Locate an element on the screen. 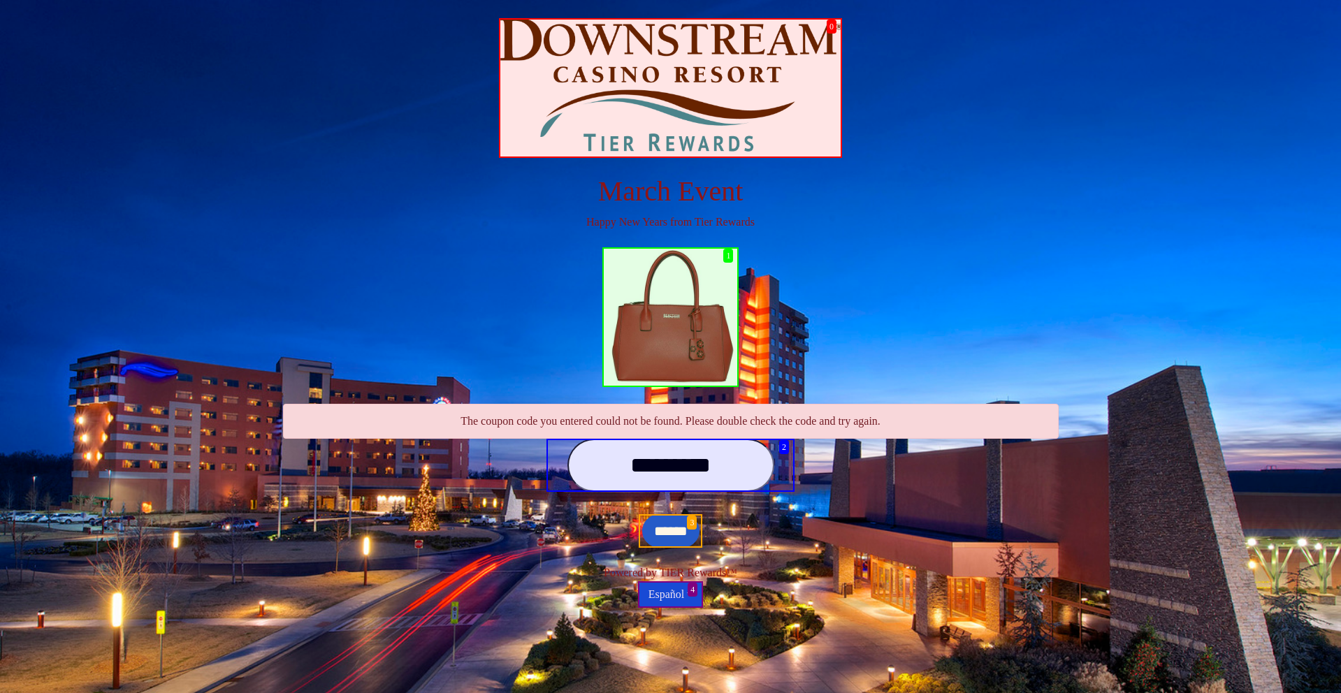 The height and width of the screenshot is (693, 1341). p: Happy New Years from Tier Rewards is located at coordinates (671, 222).